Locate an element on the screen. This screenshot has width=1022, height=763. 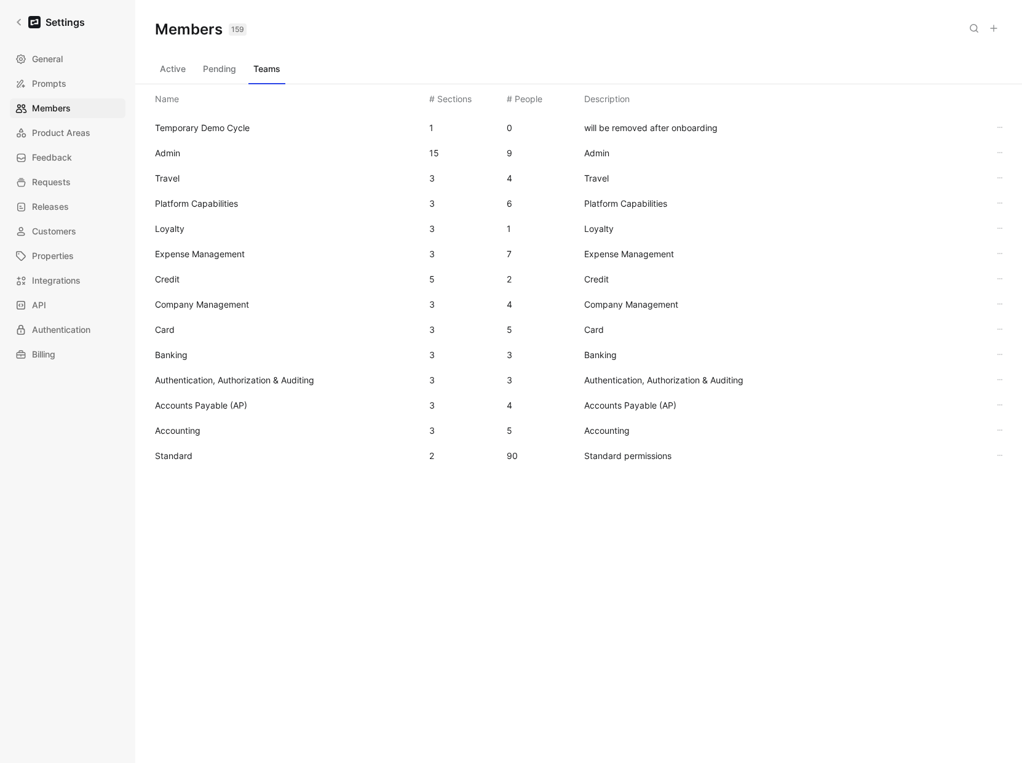
div: 9 is located at coordinates (509, 153).